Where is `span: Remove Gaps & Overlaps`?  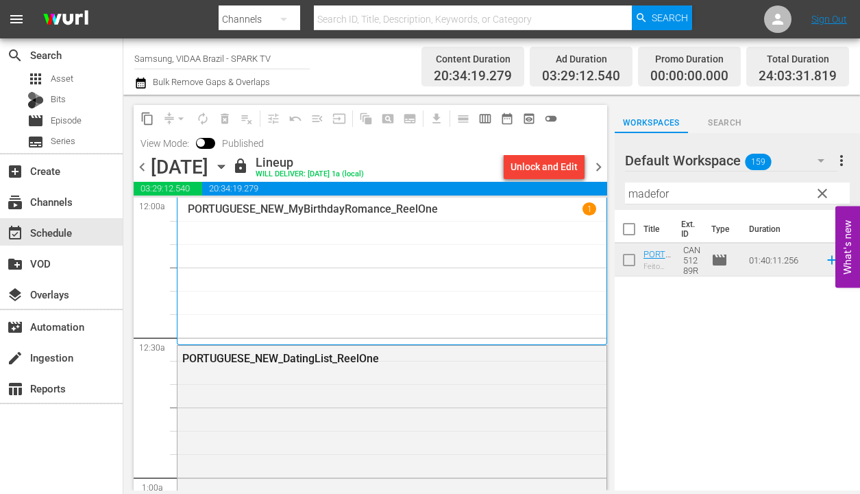 span: Remove Gaps & Overlaps is located at coordinates (175, 119).